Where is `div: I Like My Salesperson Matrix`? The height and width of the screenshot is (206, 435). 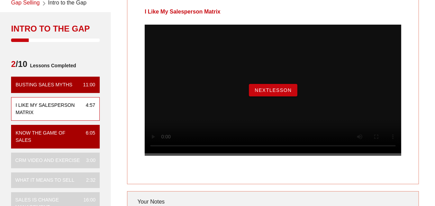
div: I Like My Salesperson Matrix is located at coordinates (48, 109).